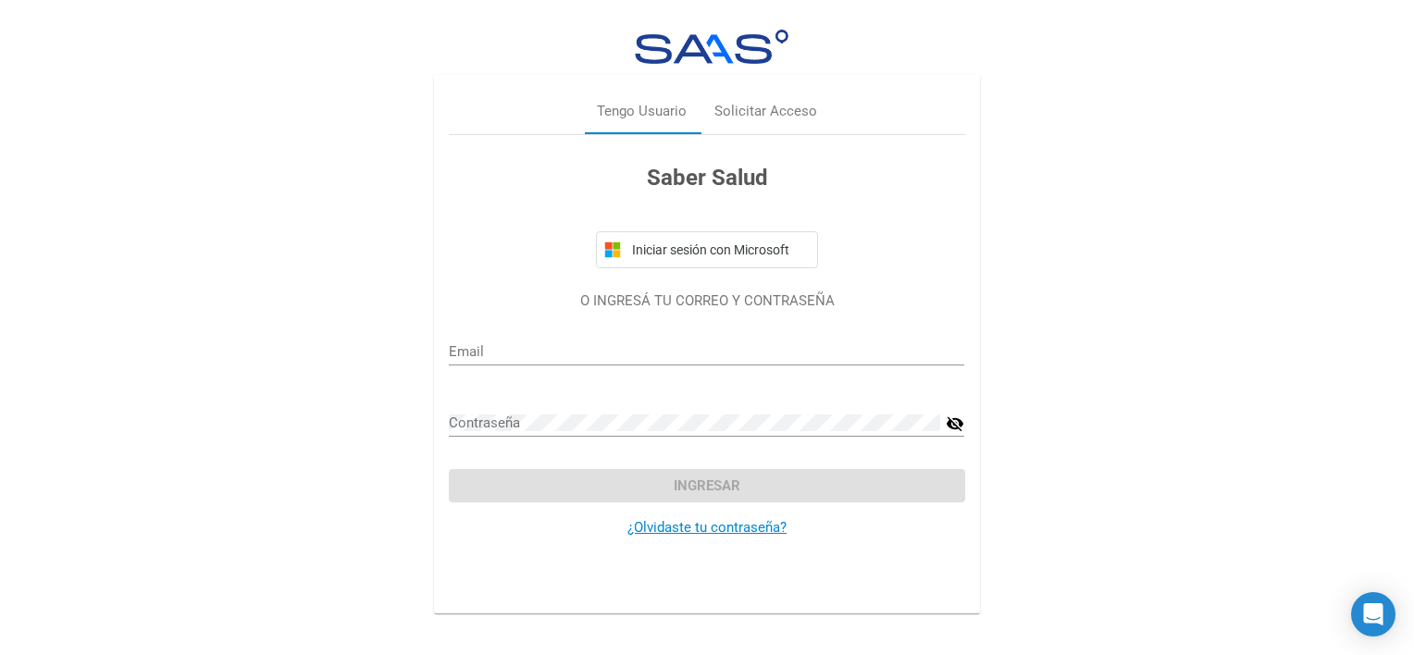 Image resolution: width=1414 pixels, height=655 pixels. What do you see at coordinates (706, 178) in the screenshot?
I see `h3: Saber Salud` at bounding box center [706, 178].